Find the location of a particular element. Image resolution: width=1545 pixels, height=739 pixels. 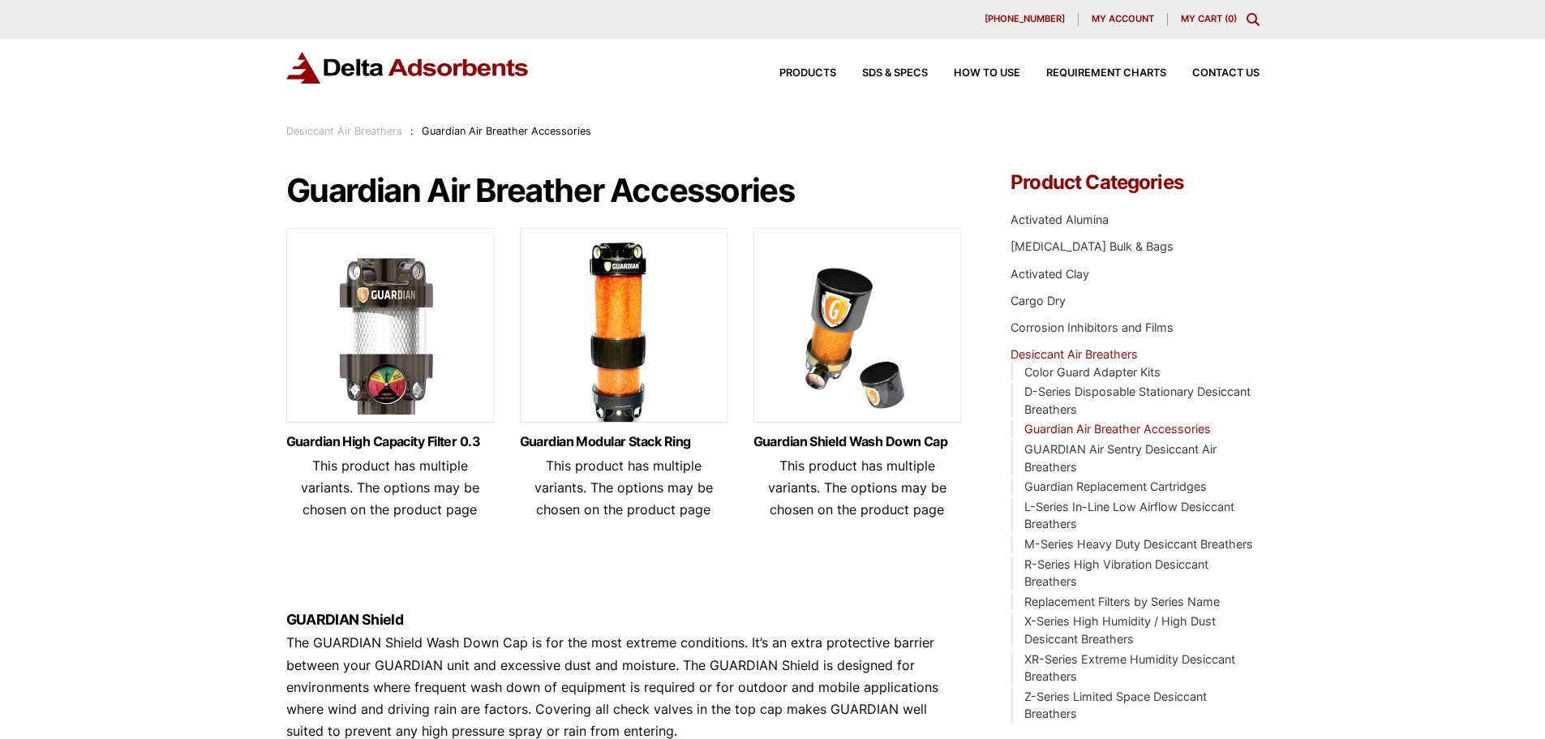

span: How to Use is located at coordinates (987, 73).